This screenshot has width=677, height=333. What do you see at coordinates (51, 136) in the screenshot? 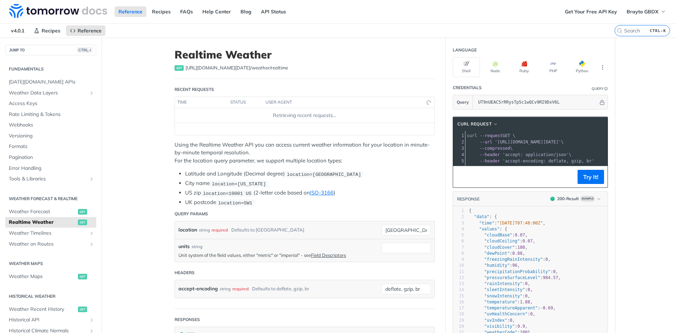
I see `a: Versioning` at bounding box center [51, 136].